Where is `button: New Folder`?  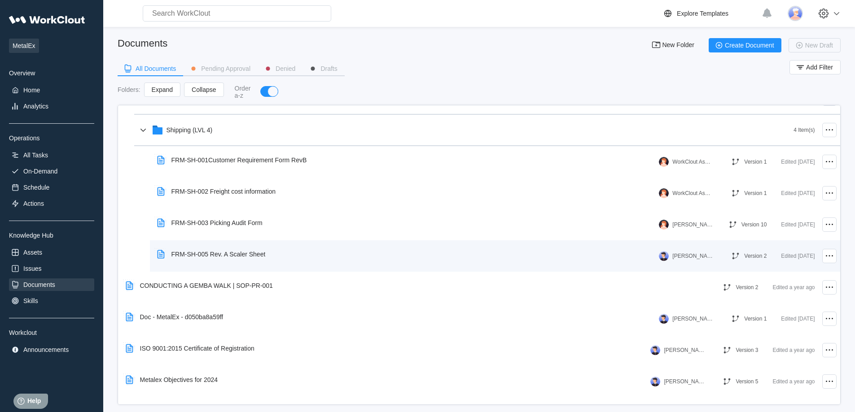 button: New Folder is located at coordinates (674, 45).